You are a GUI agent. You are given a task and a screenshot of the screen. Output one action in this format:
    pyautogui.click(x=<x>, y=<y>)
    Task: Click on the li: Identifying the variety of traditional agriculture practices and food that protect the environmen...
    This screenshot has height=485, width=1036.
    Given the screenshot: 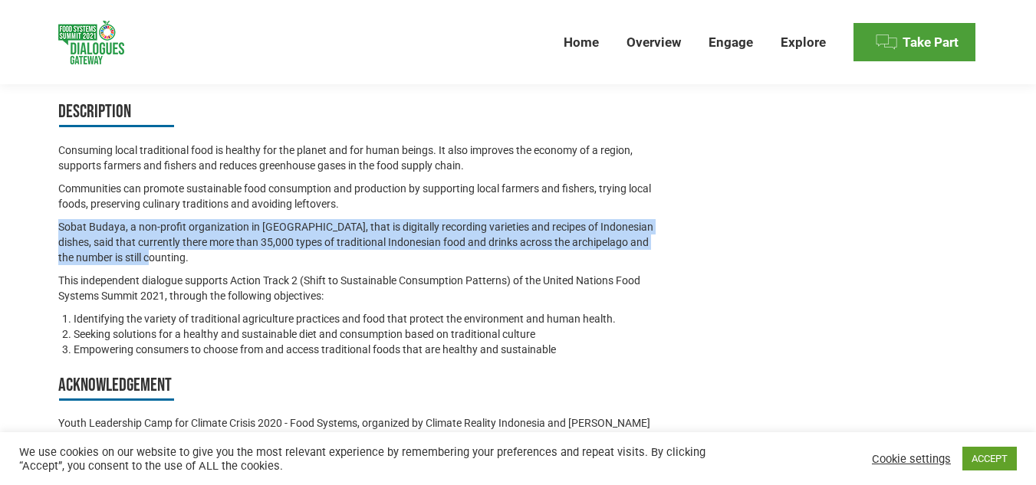 What is the action you would take?
    pyautogui.click(x=367, y=319)
    